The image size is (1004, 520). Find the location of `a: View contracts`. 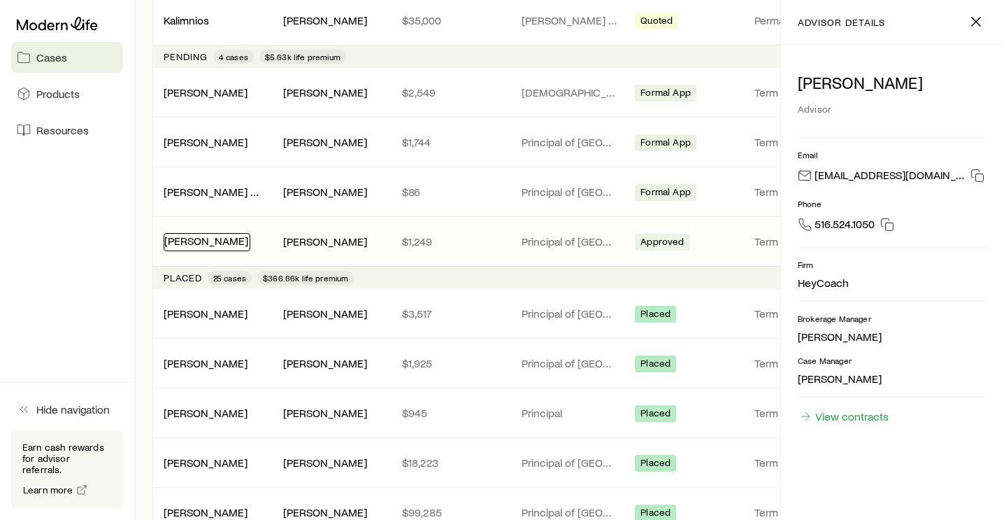

a: View contracts is located at coordinates (844, 416).